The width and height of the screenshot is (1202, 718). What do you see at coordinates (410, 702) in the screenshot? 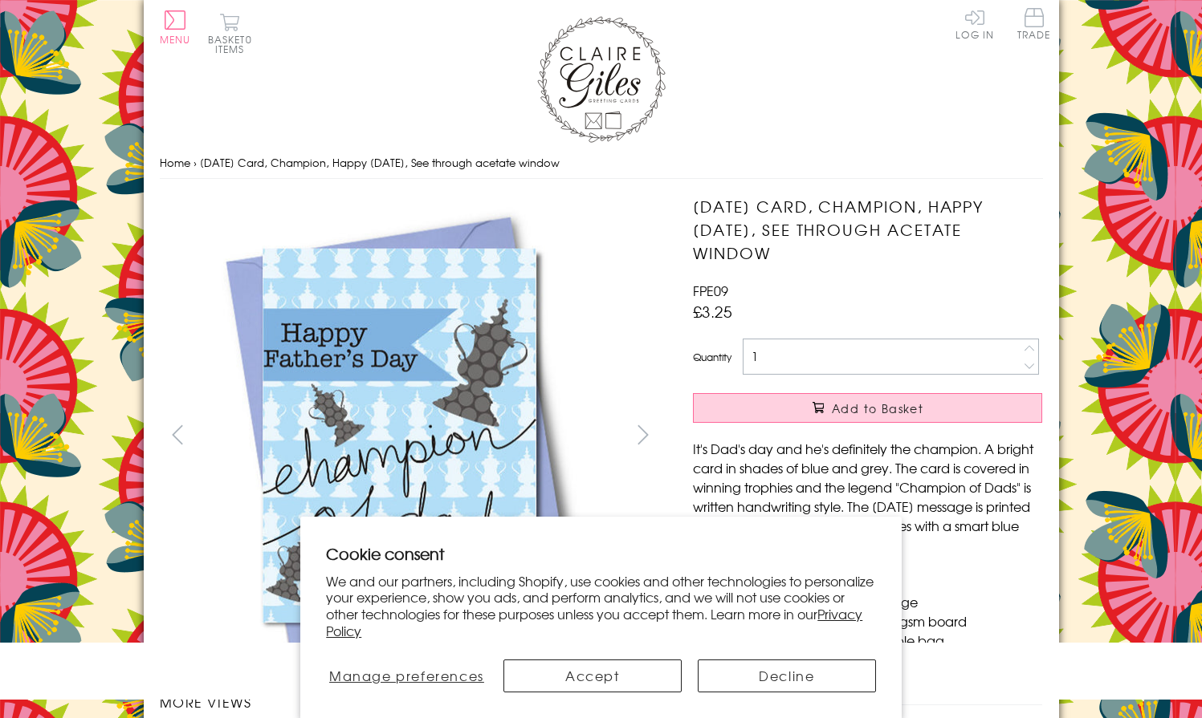
I see `h3: More views` at bounding box center [410, 702].